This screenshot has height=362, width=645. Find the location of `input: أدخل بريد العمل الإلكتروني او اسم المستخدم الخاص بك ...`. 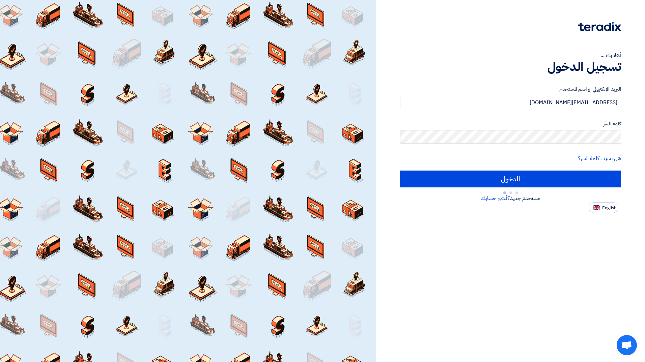

input: أدخل بريد العمل الإلكتروني او اسم المستخدم الخاص بك ... is located at coordinates (510, 103).